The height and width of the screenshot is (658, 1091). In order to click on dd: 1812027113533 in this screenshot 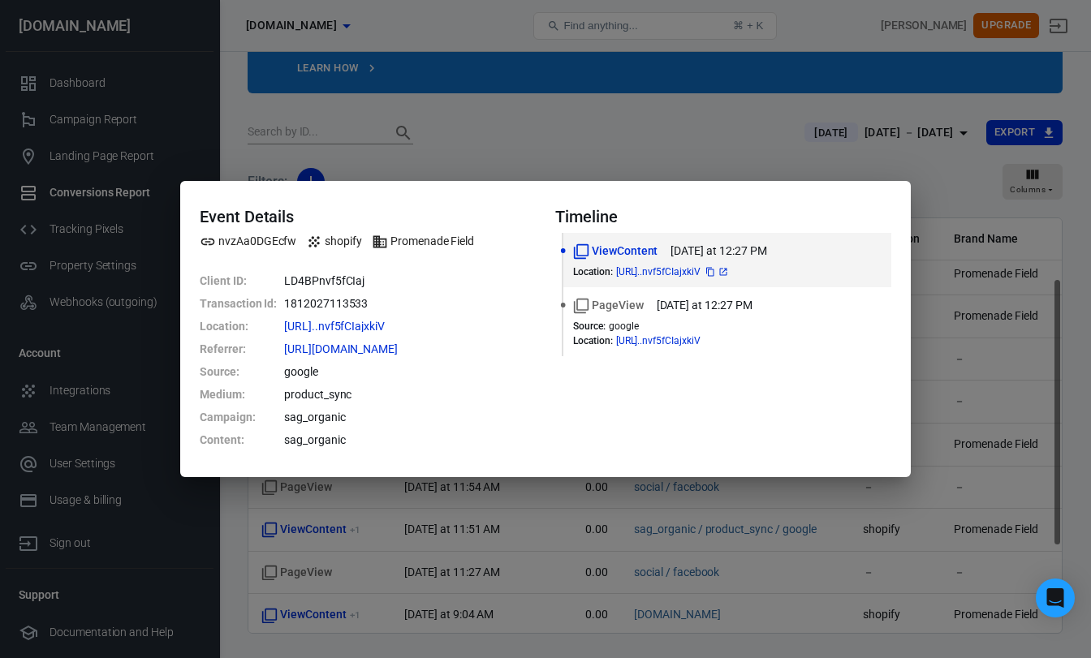, I will do `click(410, 304)`.